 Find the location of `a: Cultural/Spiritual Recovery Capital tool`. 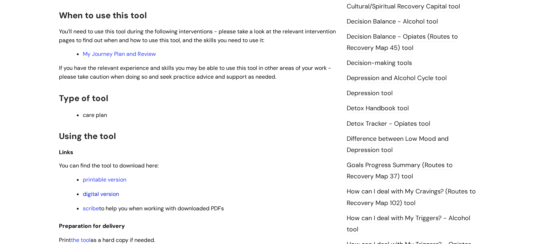

a: Cultural/Spiritual Recovery Capital tool is located at coordinates (403, 7).